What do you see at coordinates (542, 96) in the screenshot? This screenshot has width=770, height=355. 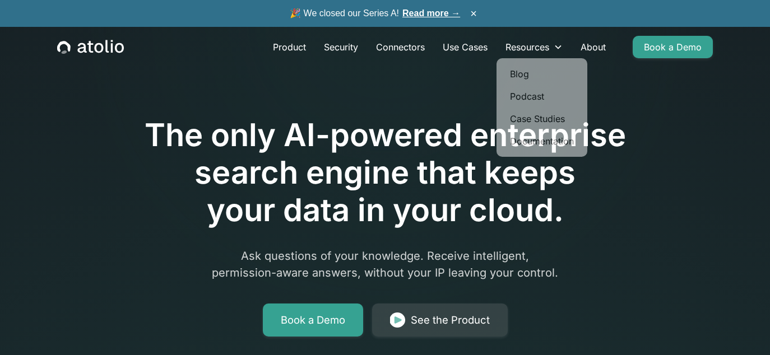 I see `a: Podcast` at bounding box center [542, 96].